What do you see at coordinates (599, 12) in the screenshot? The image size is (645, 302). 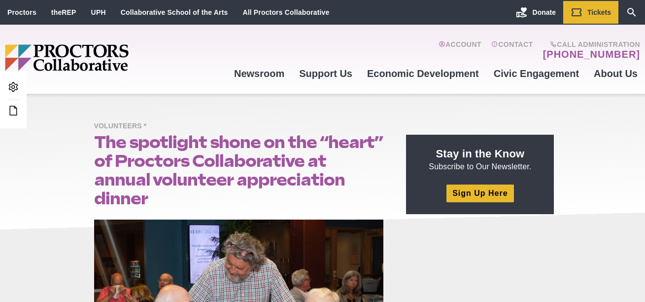 I see `span: Tickets` at bounding box center [599, 12].